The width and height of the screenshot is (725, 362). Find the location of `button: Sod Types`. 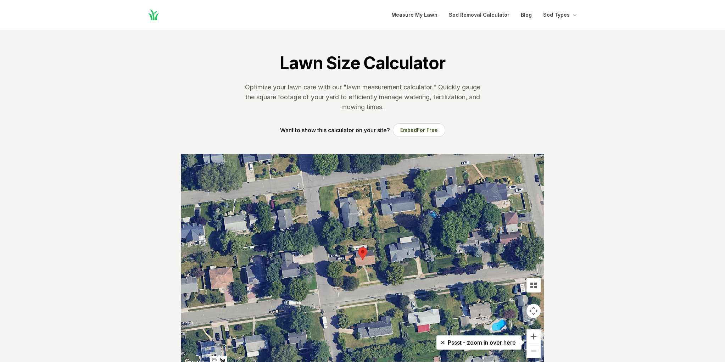

button: Sod Types is located at coordinates (560, 15).